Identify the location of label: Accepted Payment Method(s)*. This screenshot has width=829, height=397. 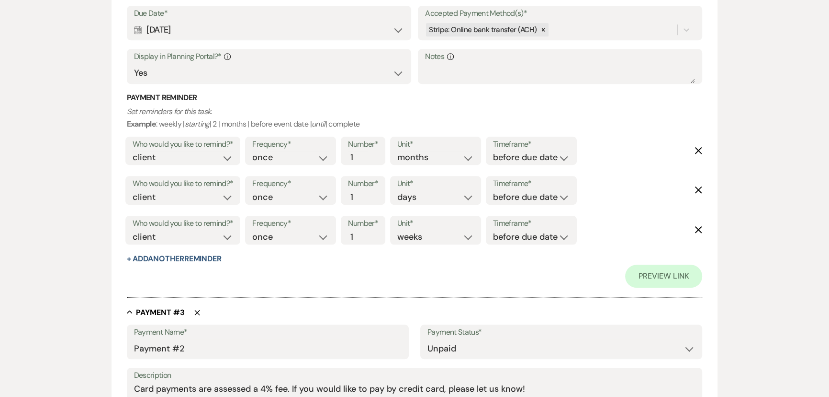
(560, 13).